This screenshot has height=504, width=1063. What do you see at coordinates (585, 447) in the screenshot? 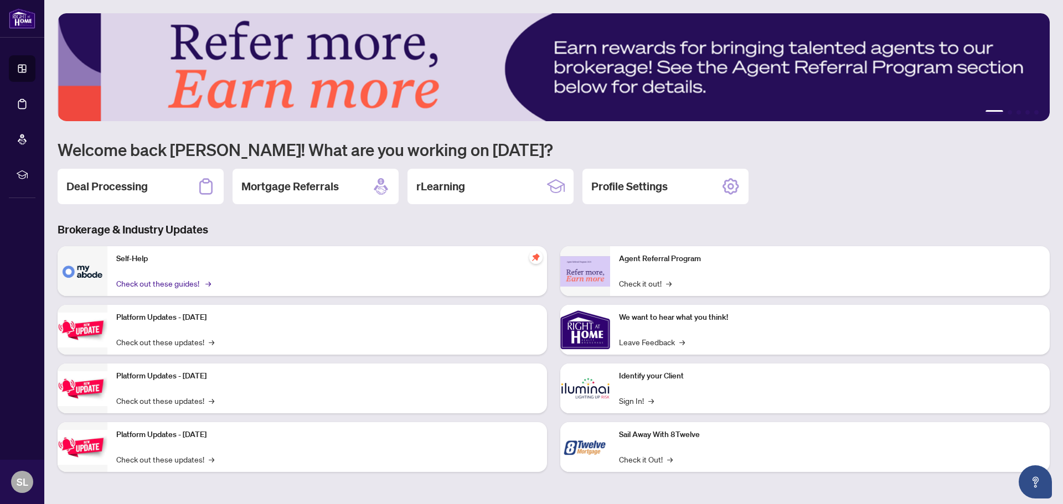
I see `img: Sail Away With 8Twelve` at bounding box center [585, 447].